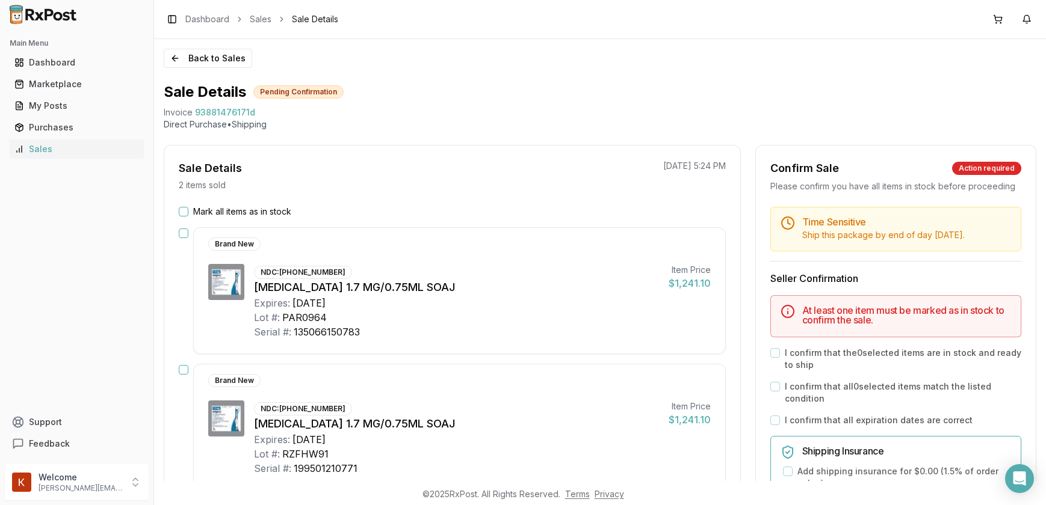 The width and height of the screenshot is (1046, 505). Describe the element at coordinates (906, 315) in the screenshot. I see `h5: At least one item must be marked as in stock to confirm the sale.` at that location.